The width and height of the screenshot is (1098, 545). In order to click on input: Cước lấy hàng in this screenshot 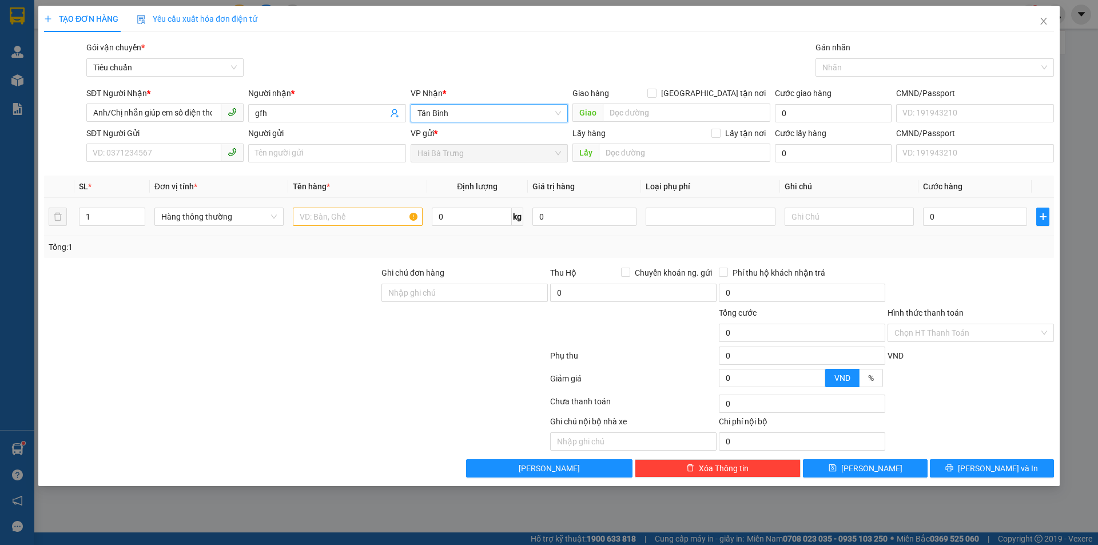, I will do `click(833, 153)`.